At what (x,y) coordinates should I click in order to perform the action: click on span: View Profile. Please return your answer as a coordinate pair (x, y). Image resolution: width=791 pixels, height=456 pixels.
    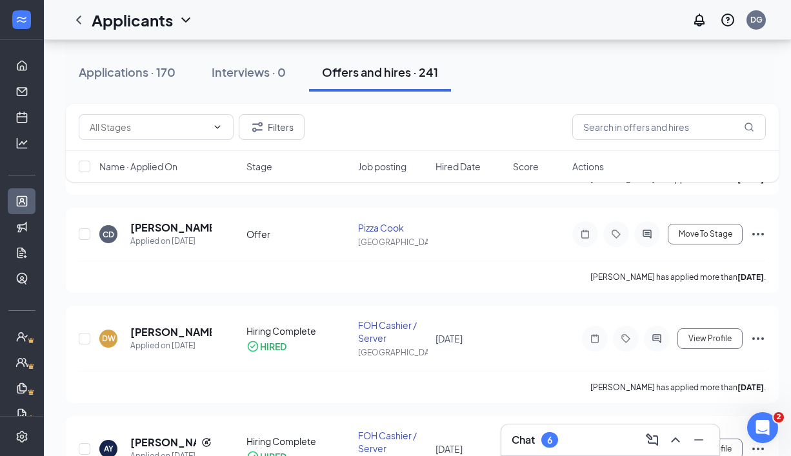
    Looking at the image, I should click on (710, 339).